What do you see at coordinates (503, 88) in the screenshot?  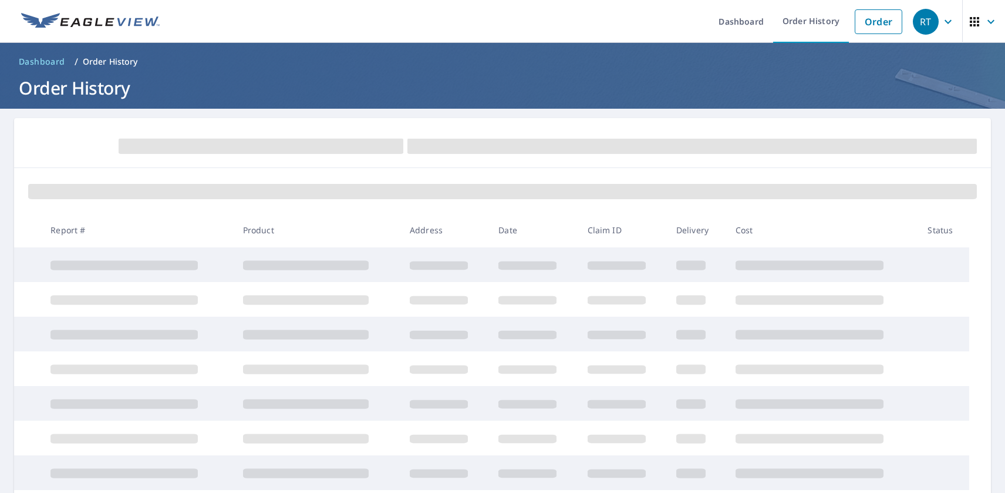 I see `h1: Order History` at bounding box center [503, 88].